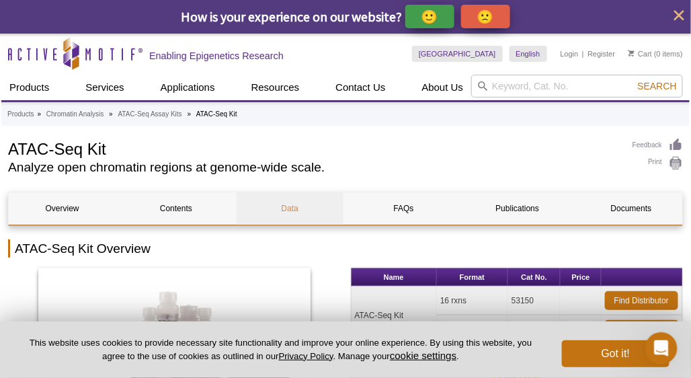 The image size is (691, 378). What do you see at coordinates (535, 330) in the screenshot?
I see `td: 53156` at bounding box center [535, 330].